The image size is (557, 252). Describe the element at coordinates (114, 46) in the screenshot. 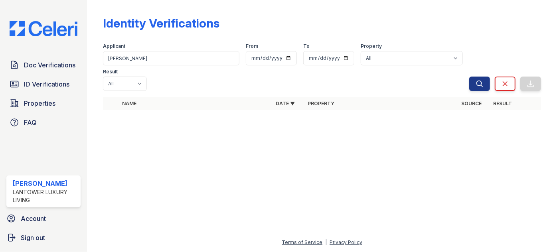

I see `label: Applicant` at that location.